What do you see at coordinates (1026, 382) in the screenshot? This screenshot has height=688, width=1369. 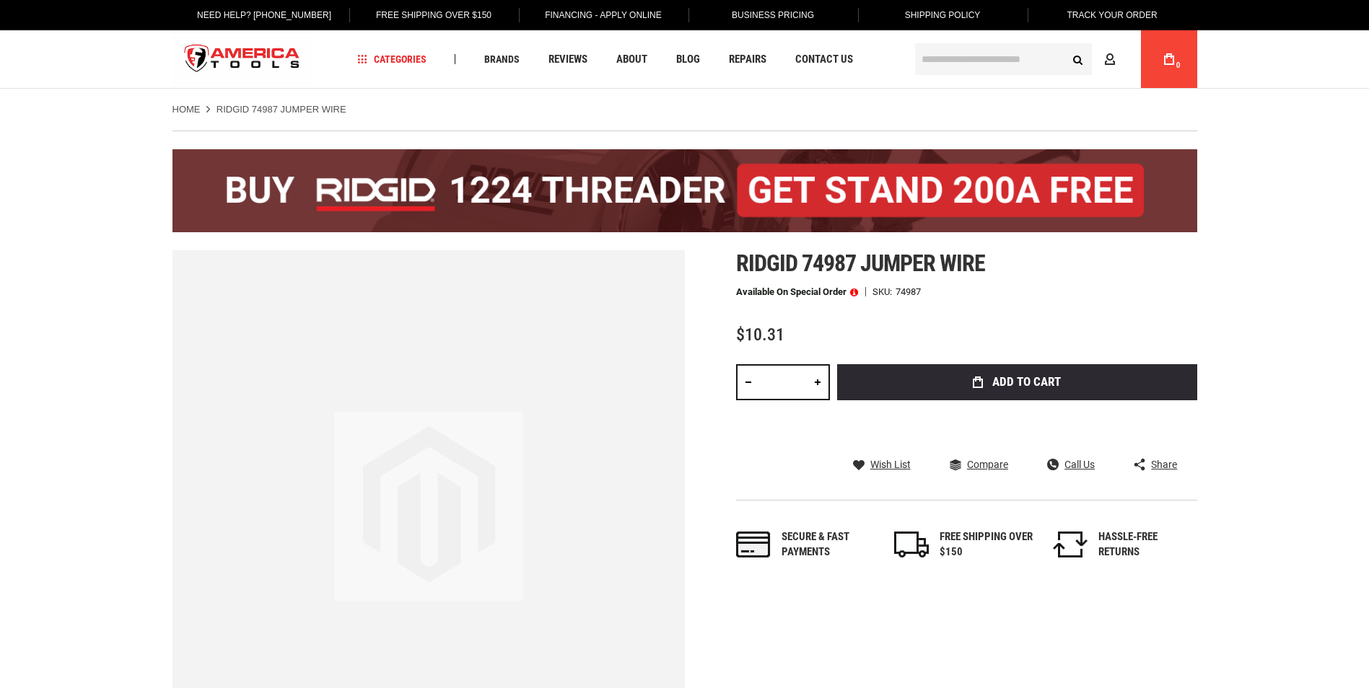 I see `span: Add to Cart` at bounding box center [1026, 382].